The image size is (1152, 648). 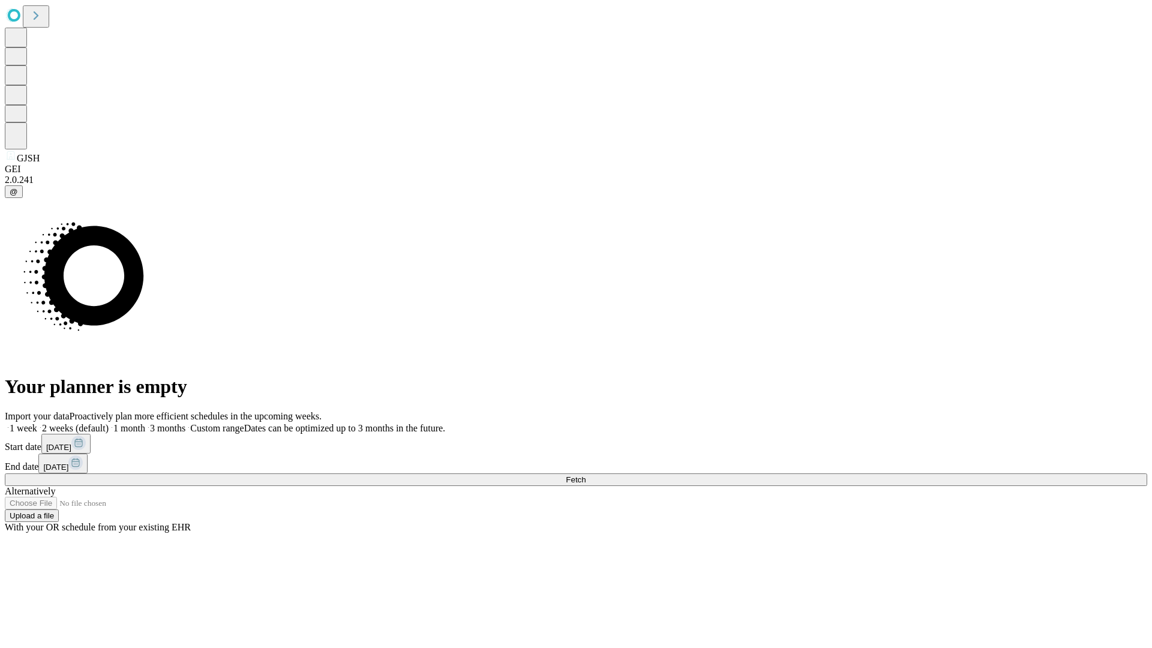 What do you see at coordinates (37, 416) in the screenshot?
I see `span: Import your data` at bounding box center [37, 416].